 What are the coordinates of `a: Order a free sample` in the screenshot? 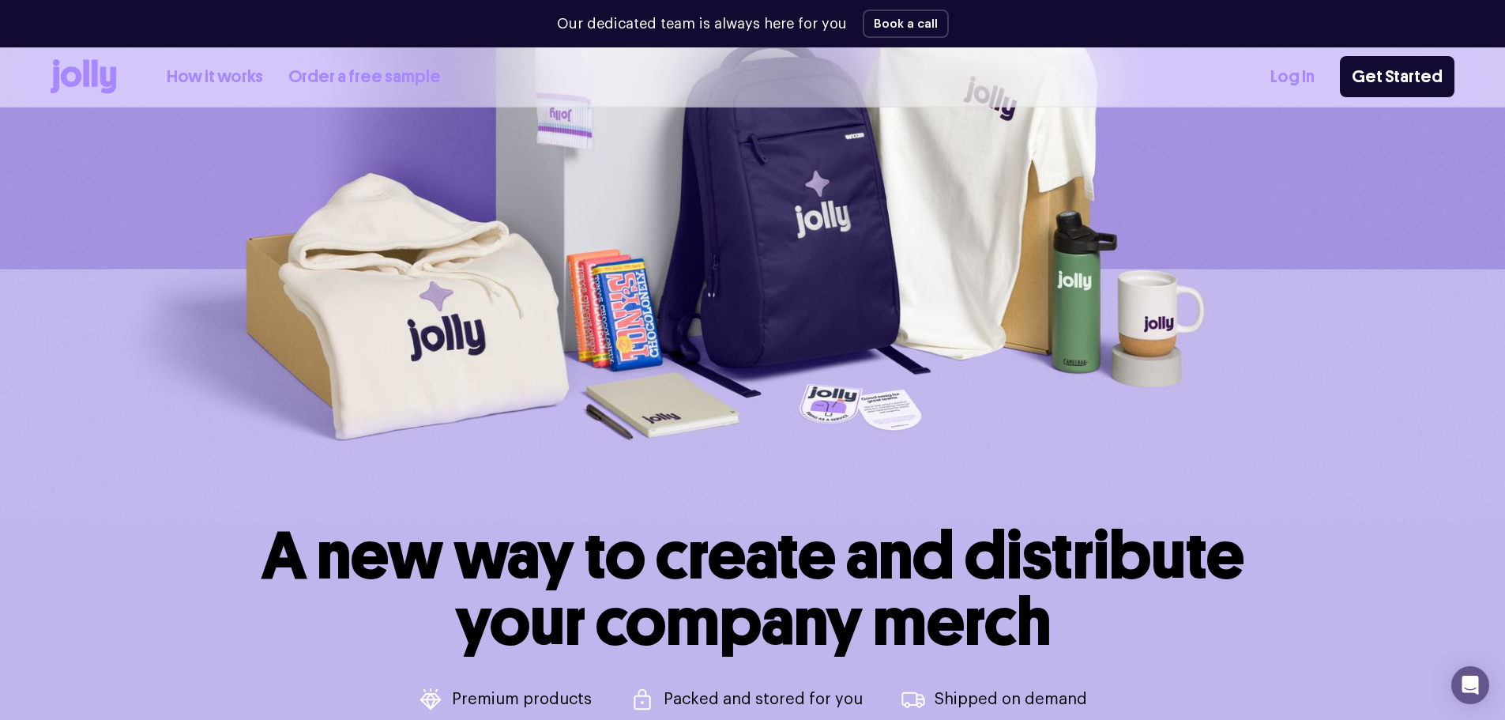 It's located at (364, 77).